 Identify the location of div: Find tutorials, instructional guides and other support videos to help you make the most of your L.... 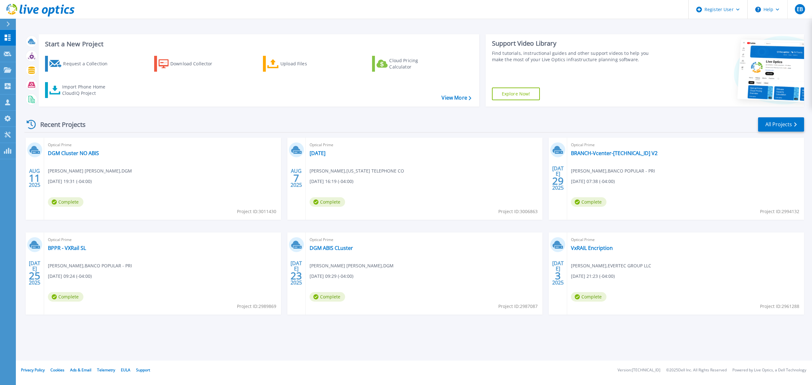
(574, 56).